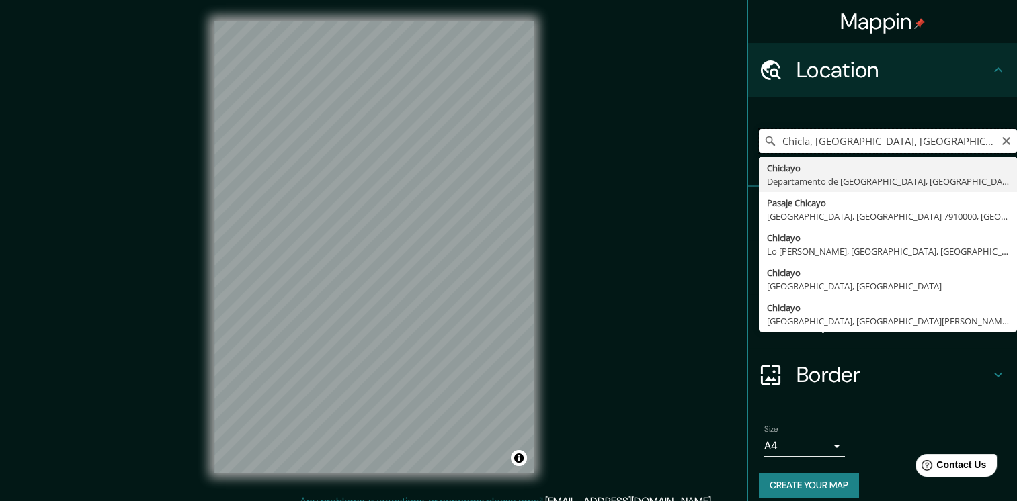  Describe the element at coordinates (883, 375) in the screenshot. I see `div: Border` at that location.